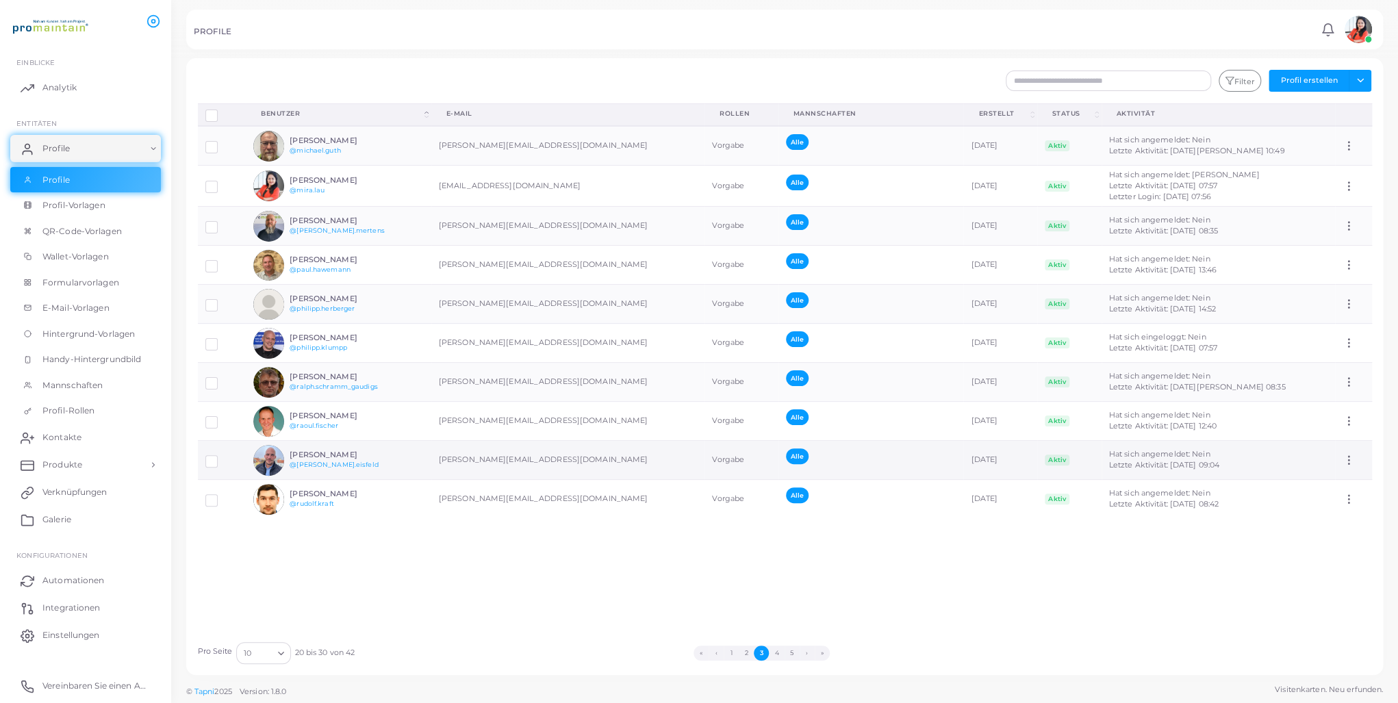  What do you see at coordinates (701, 653) in the screenshot?
I see `button: Zum Anfang` at bounding box center [701, 653].